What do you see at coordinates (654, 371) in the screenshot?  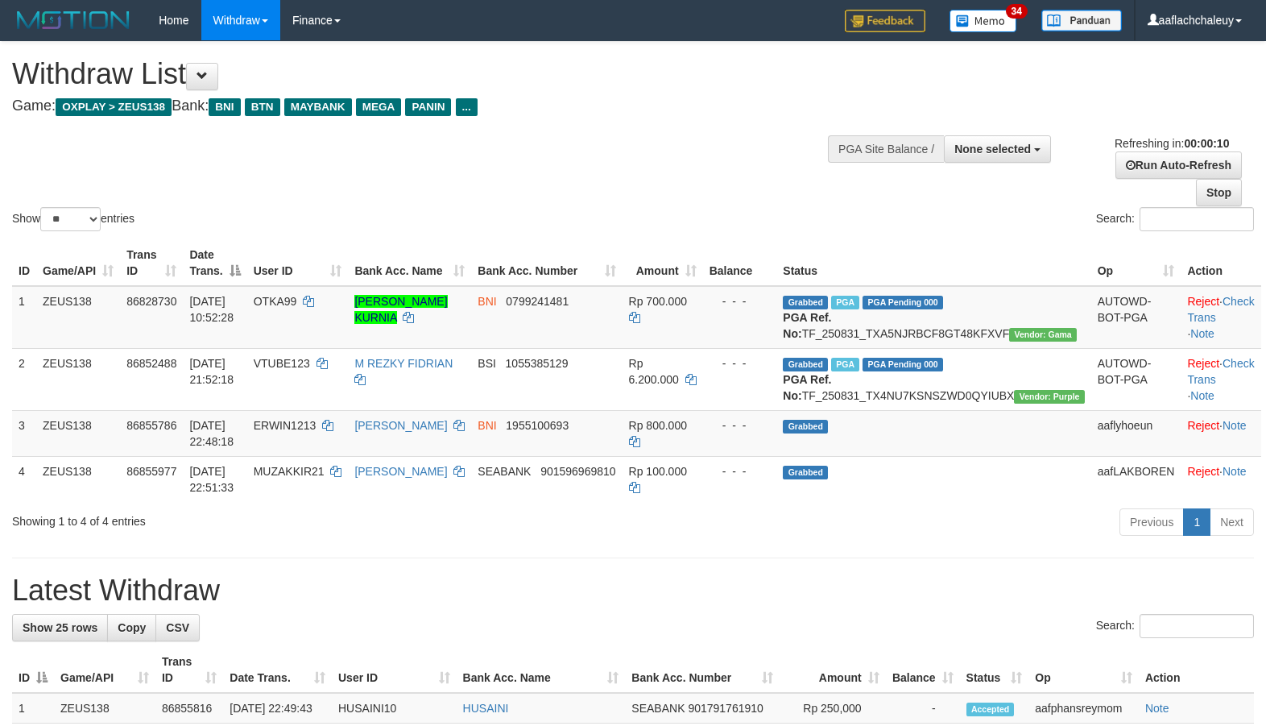 I see `span: Rp 6.200.000` at bounding box center [654, 371].